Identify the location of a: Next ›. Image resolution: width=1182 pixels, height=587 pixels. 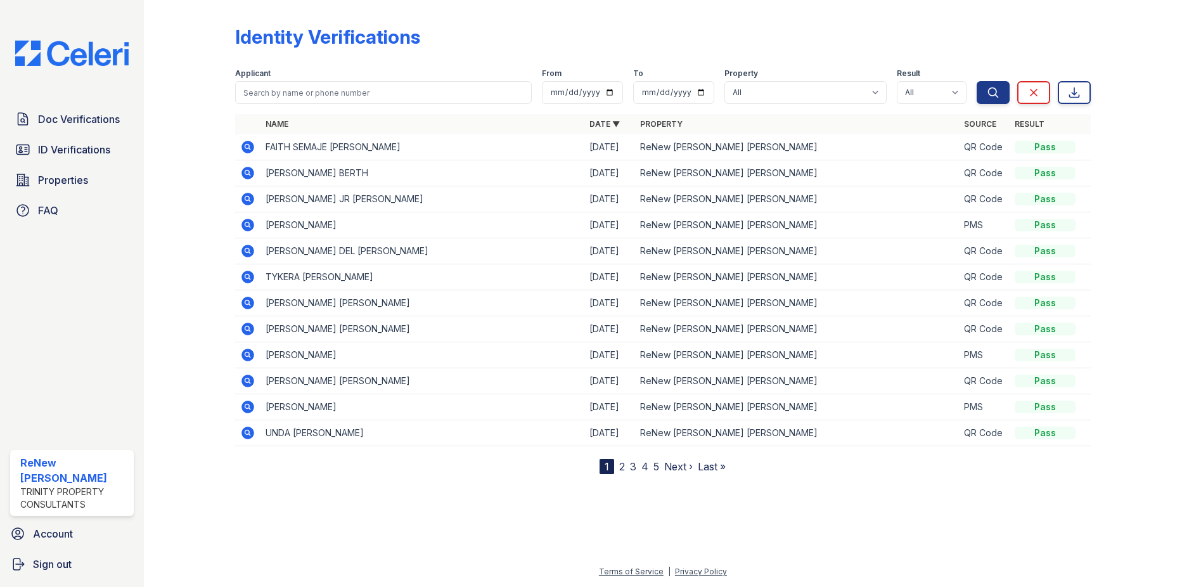
(678, 467).